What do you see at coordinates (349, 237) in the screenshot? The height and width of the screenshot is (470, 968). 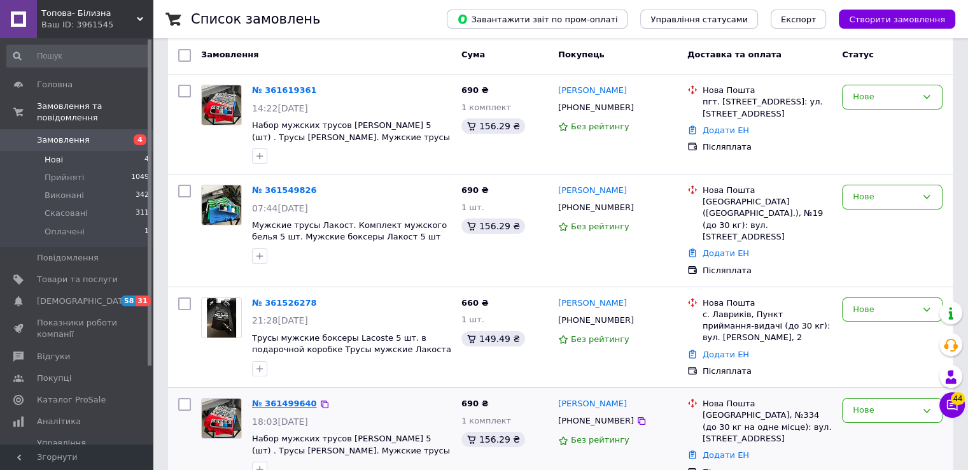 I see `a: Мужские трусы Лакост. Комплект мужского белья 5 шт. Мужские боксеры Лакост 5 шт XXL` at bounding box center [349, 237].